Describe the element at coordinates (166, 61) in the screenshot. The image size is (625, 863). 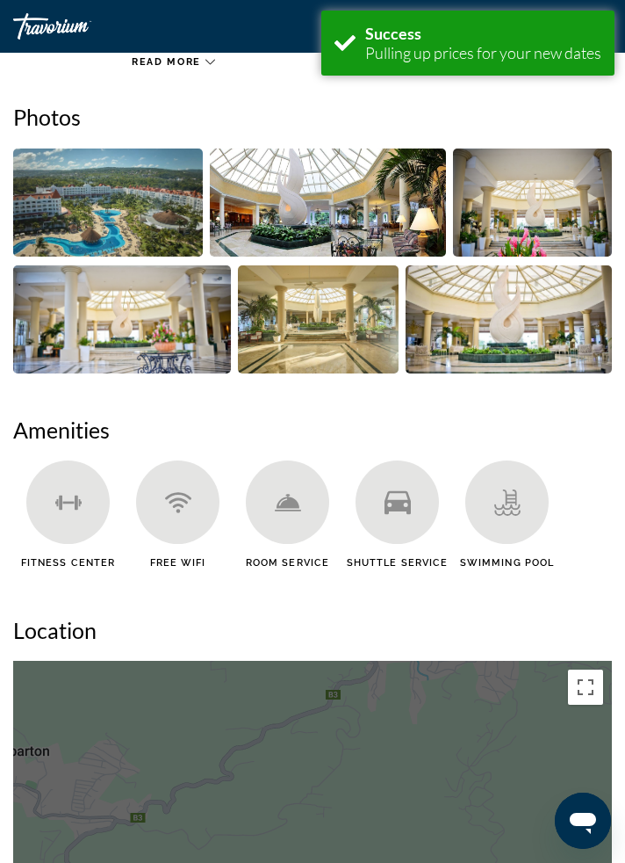
I see `span: Read more` at that location.